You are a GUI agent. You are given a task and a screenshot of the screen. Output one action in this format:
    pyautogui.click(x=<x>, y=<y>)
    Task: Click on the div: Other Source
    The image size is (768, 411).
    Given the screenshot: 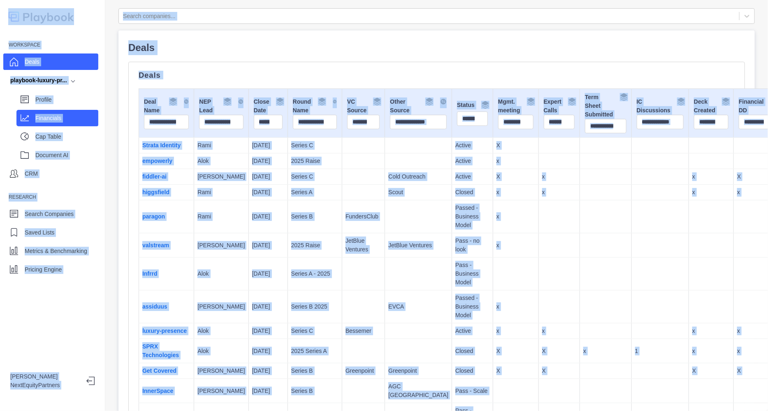 What is the action you would take?
    pyautogui.click(x=418, y=106)
    